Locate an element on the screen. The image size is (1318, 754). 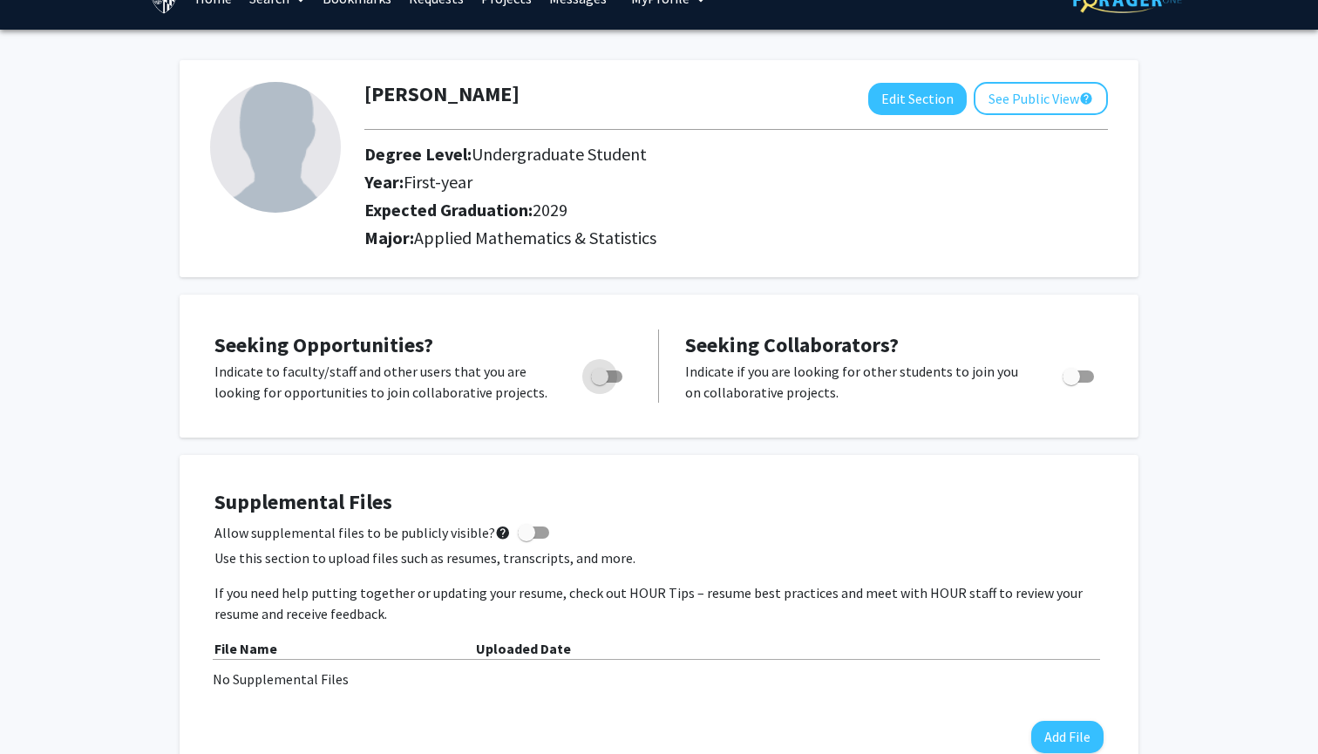
span: First-year is located at coordinates (438, 181).